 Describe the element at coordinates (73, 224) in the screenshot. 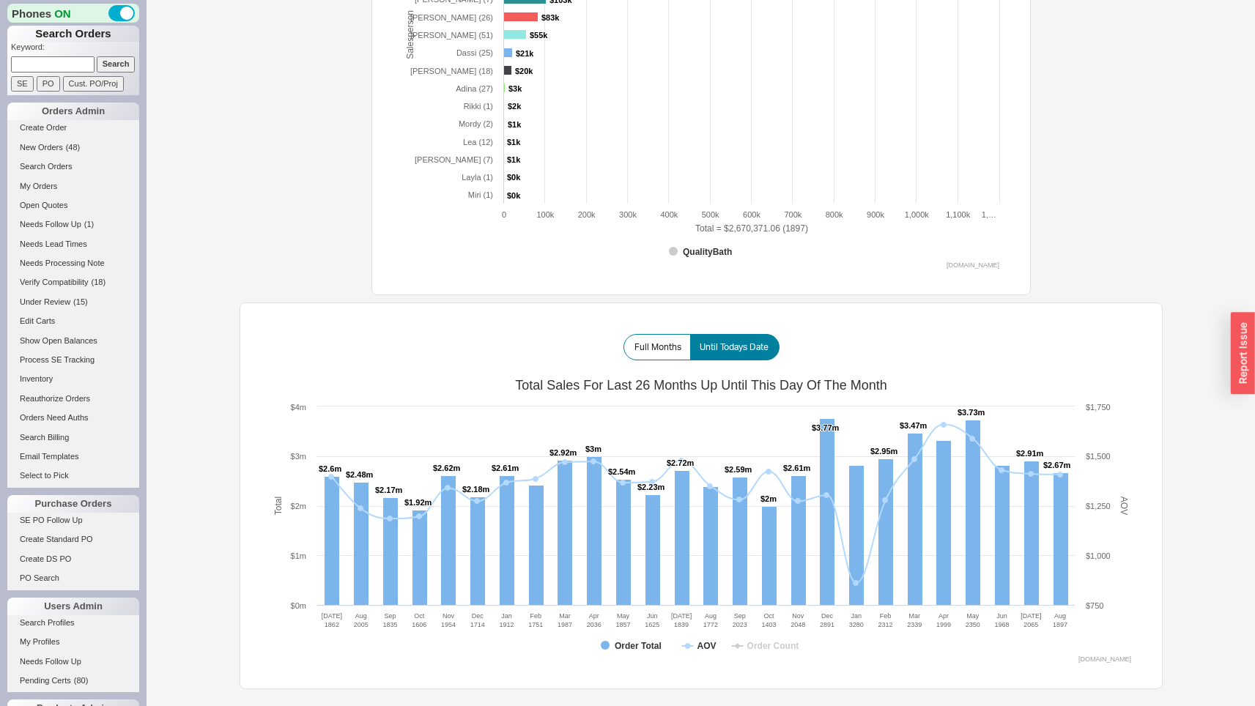

I see `a: Needs Follow Up(1)` at that location.